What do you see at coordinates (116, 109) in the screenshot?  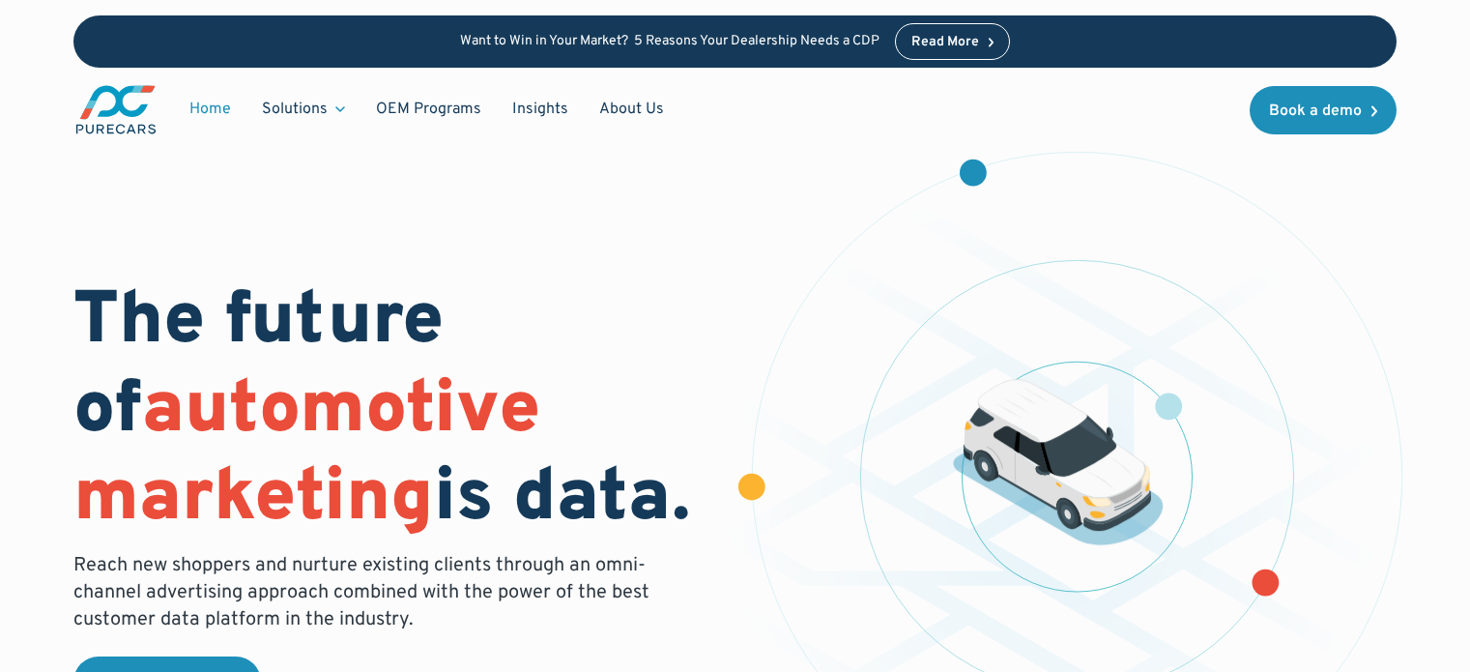 I see `a: main` at bounding box center [116, 109].